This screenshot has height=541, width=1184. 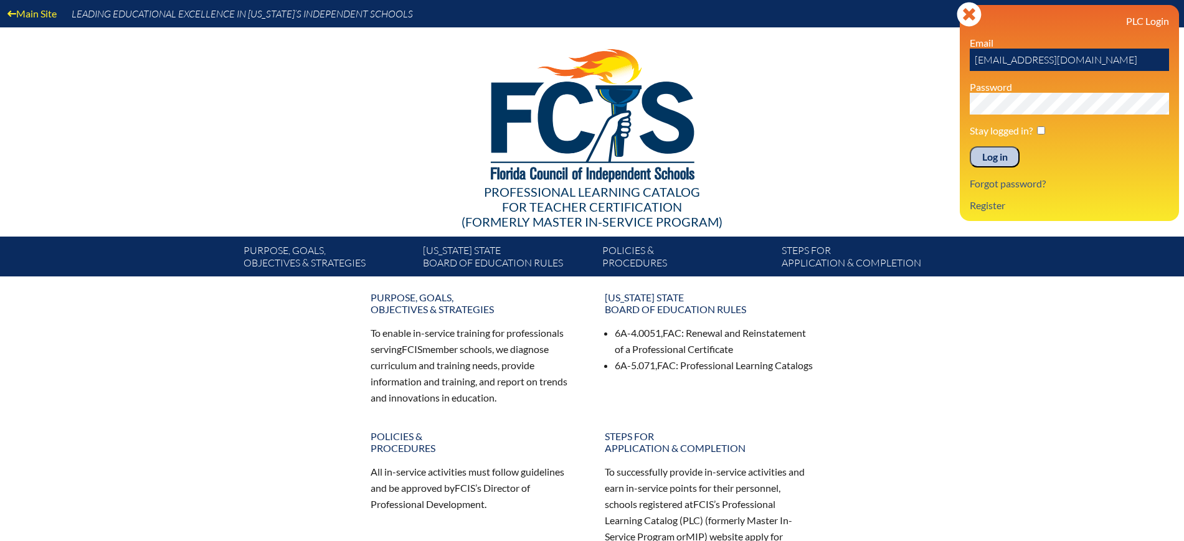 I want to click on svg: Close, so click(x=969, y=14).